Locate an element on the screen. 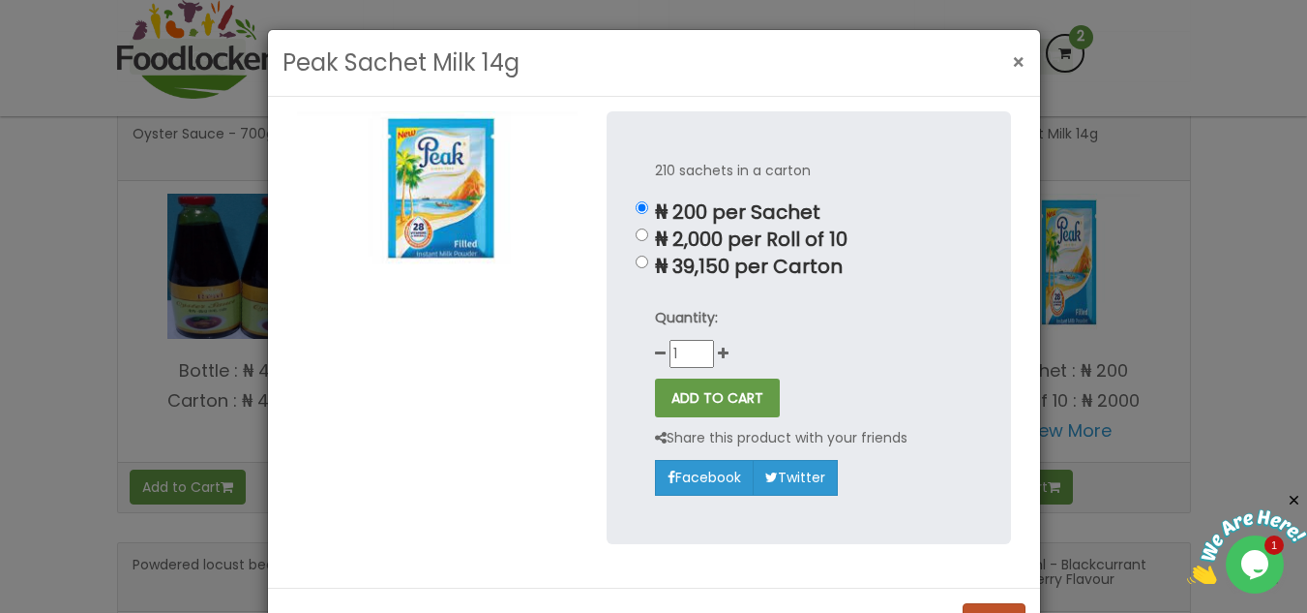 The width and height of the screenshot is (1307, 613). p: ₦ 200 per Sachet is located at coordinates (809, 212).